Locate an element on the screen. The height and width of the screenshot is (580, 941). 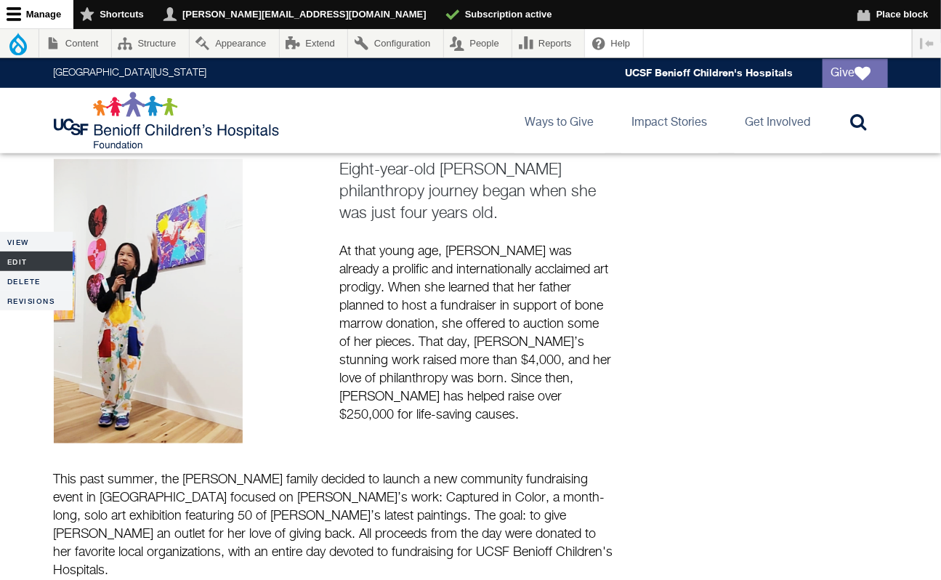
a: Appearance is located at coordinates (234, 43).